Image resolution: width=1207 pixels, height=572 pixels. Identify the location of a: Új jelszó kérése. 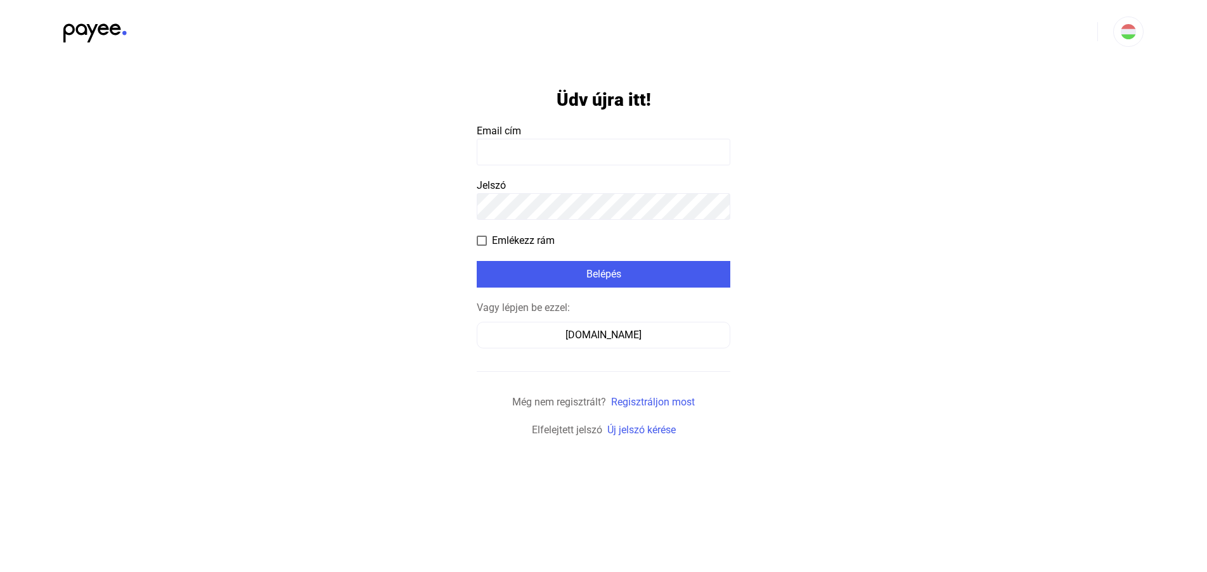
(641, 430).